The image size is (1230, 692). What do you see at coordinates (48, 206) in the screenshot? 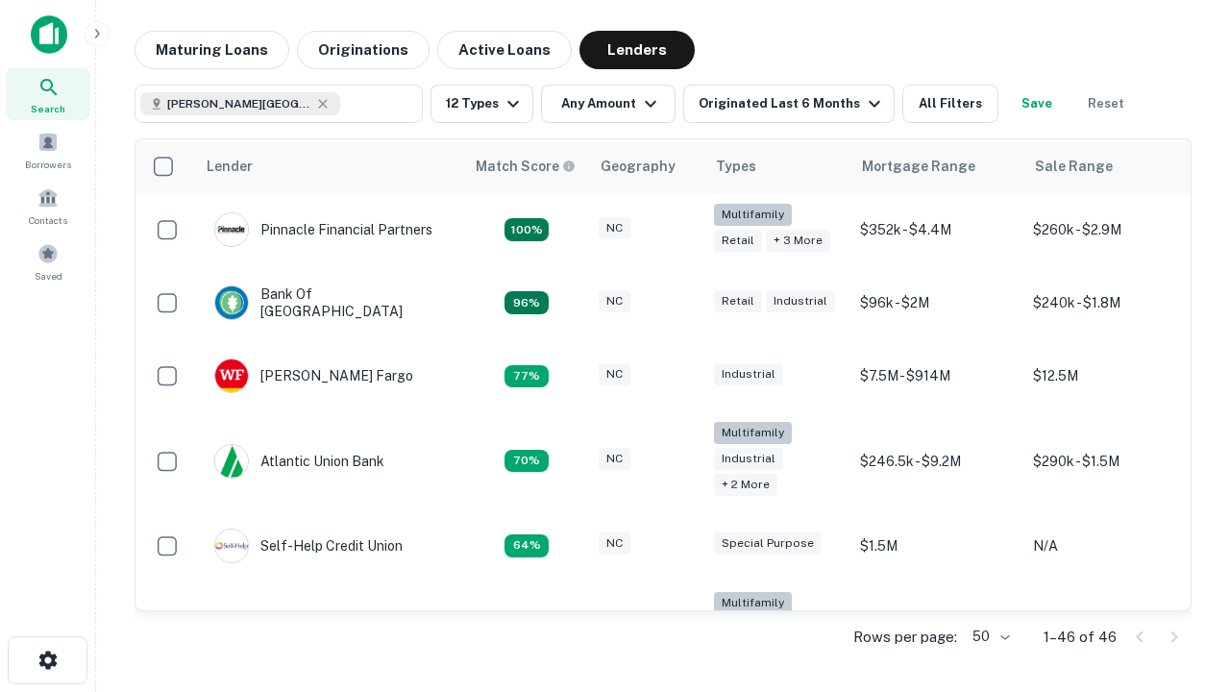
I see `div: Contacts` at bounding box center [48, 206].